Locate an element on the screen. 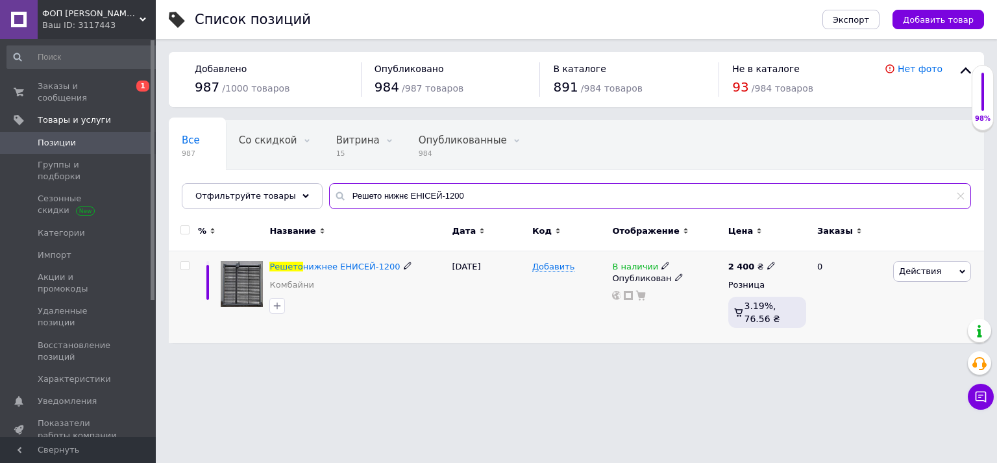  button: Экспорт is located at coordinates (851, 19).